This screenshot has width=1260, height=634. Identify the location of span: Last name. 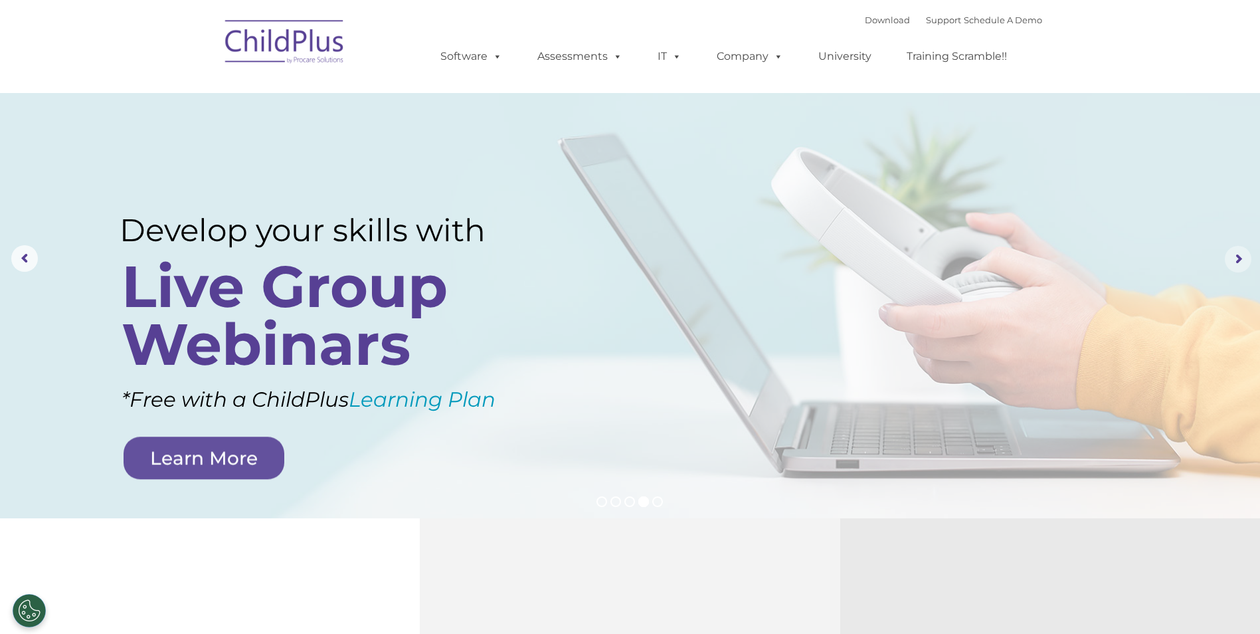
(205, 92).